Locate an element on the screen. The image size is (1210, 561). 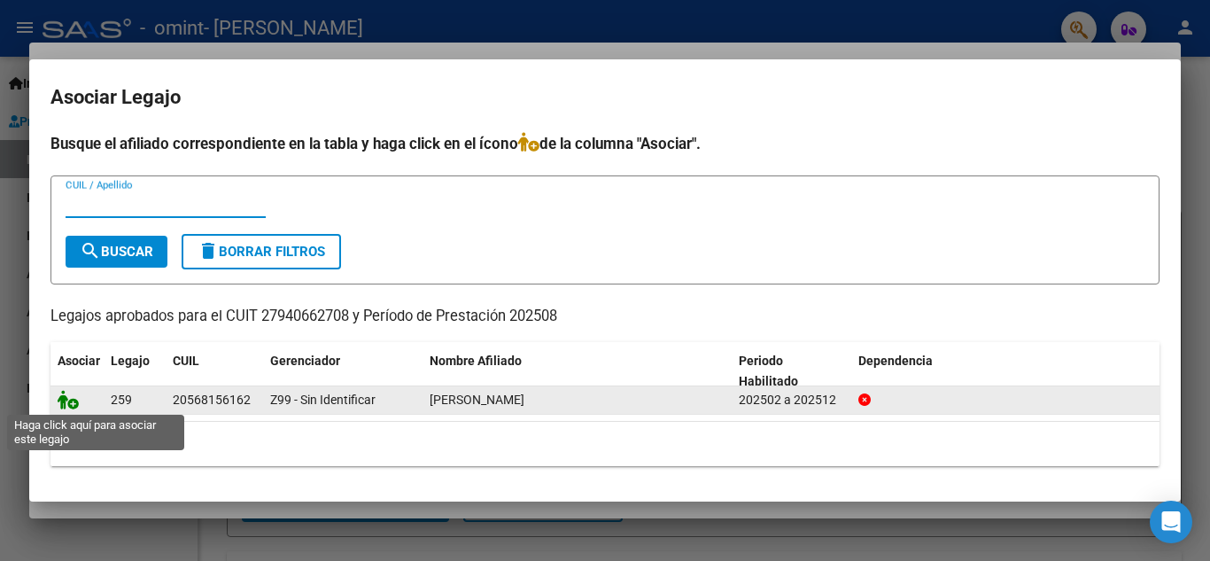
div: Open Intercom Messenger is located at coordinates (1171, 522).